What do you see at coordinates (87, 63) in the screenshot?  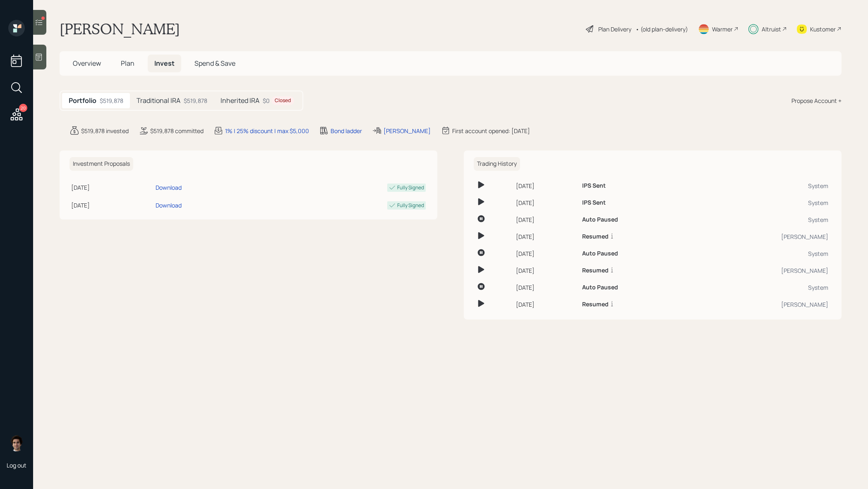 I see `span: Overview` at bounding box center [87, 63].